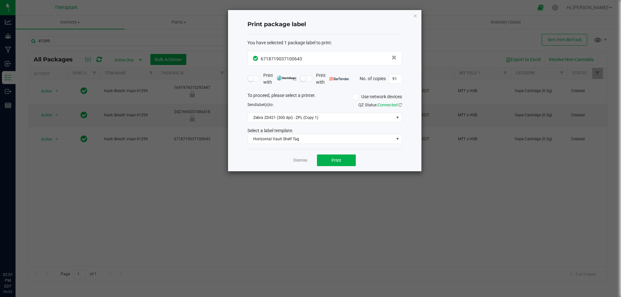 This screenshot has height=297, width=621. I want to click on button: Print, so click(336, 160).